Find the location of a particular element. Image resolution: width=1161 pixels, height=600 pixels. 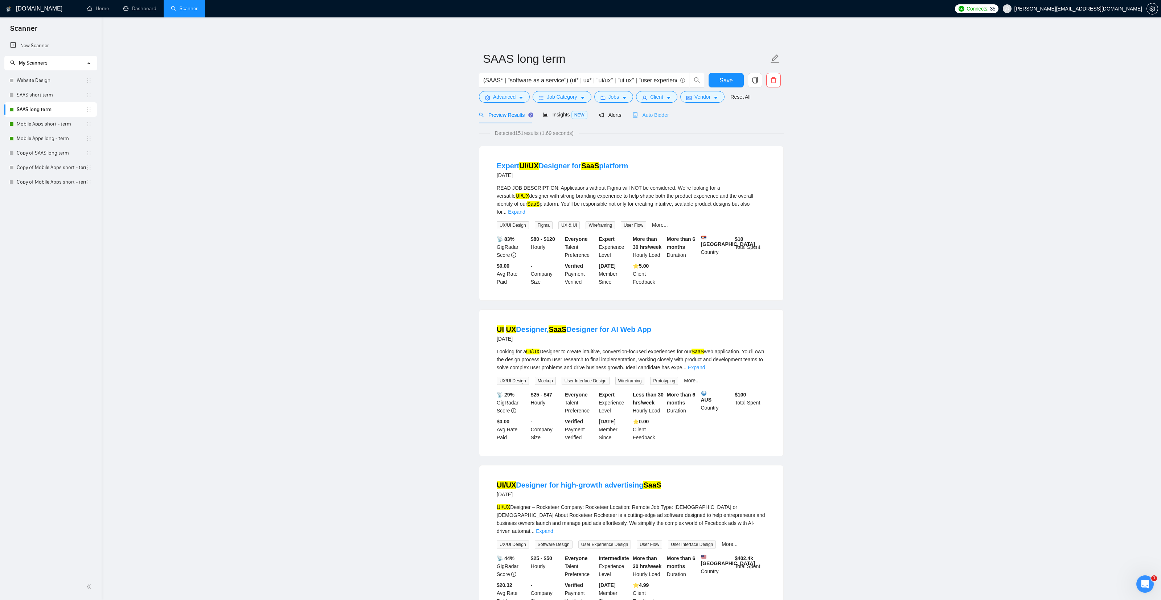

span: Vendor is located at coordinates (702, 97).